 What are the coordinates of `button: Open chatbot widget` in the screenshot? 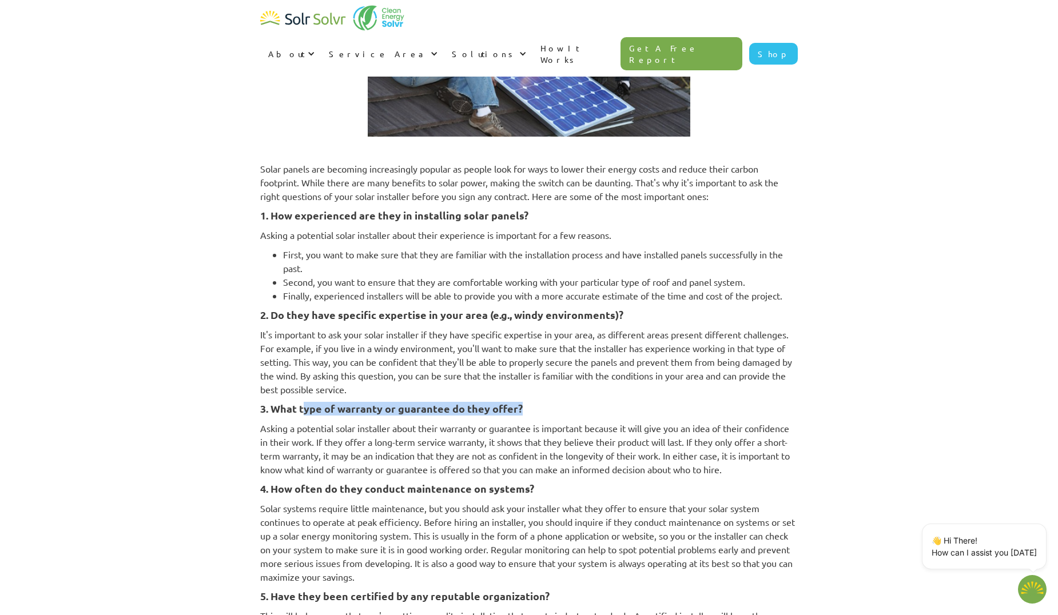 It's located at (1032, 590).